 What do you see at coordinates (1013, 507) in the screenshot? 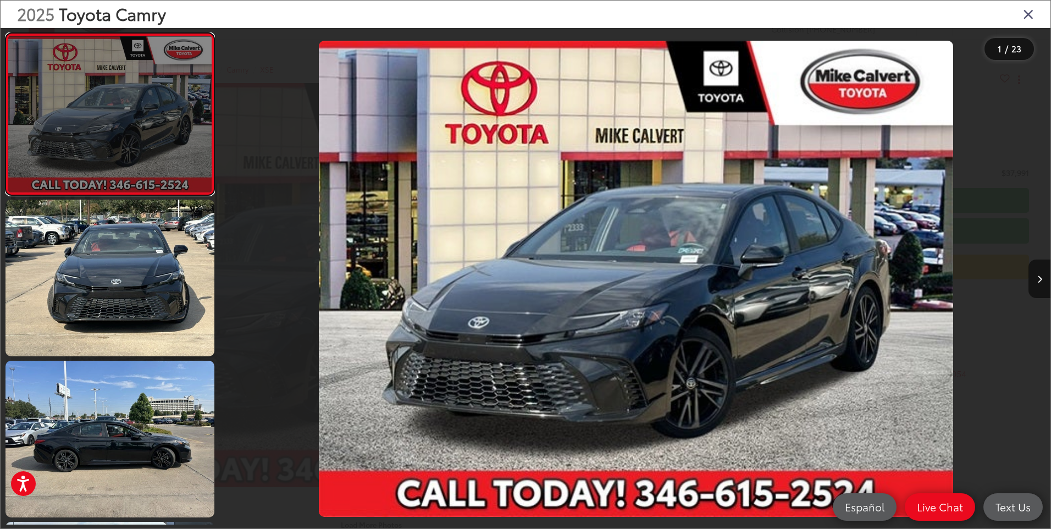
I see `a: Text Us` at bounding box center [1013, 507].